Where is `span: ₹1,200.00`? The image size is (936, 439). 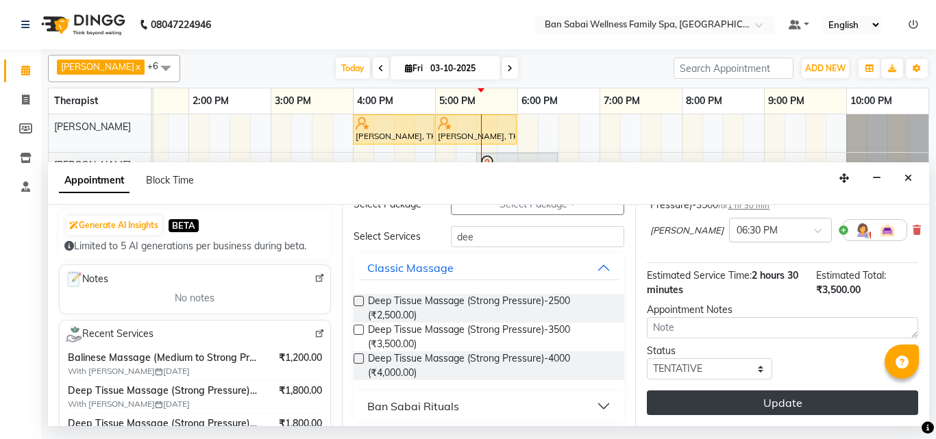
span: ₹1,200.00 is located at coordinates (300, 358).